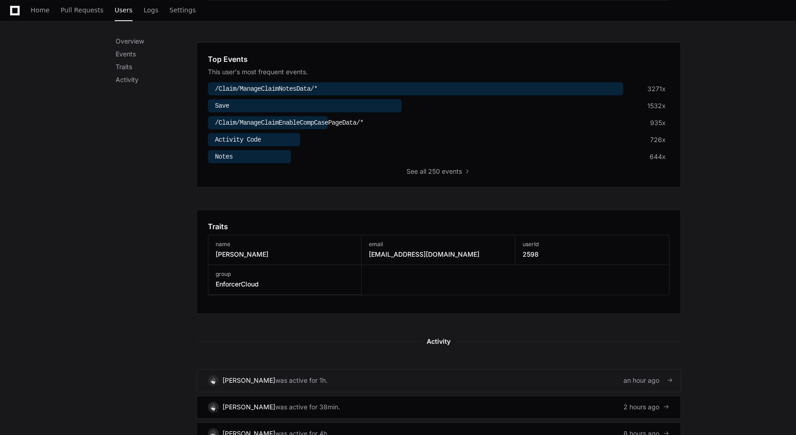  What do you see at coordinates (156, 67) in the screenshot?
I see `p: Traits` at bounding box center [156, 67].